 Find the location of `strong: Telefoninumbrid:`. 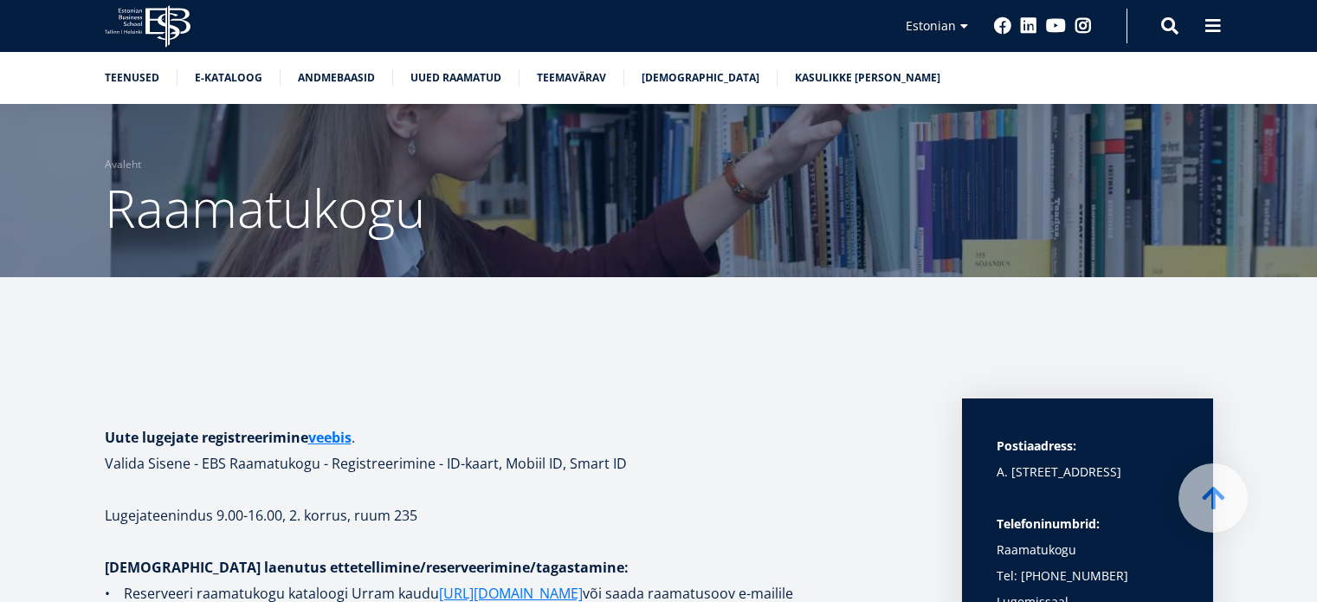

strong: Telefoninumbrid: is located at coordinates (1047, 523).